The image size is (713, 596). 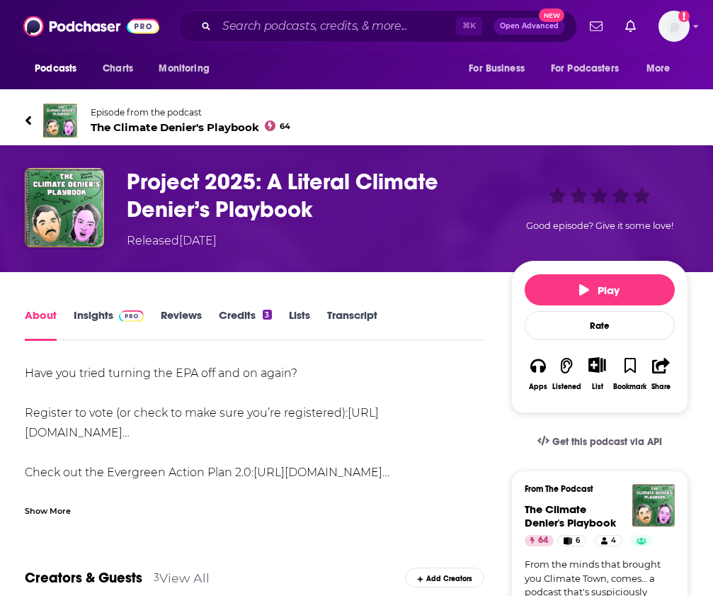 What do you see at coordinates (630, 373) in the screenshot?
I see `button: Bookmark` at bounding box center [630, 373].